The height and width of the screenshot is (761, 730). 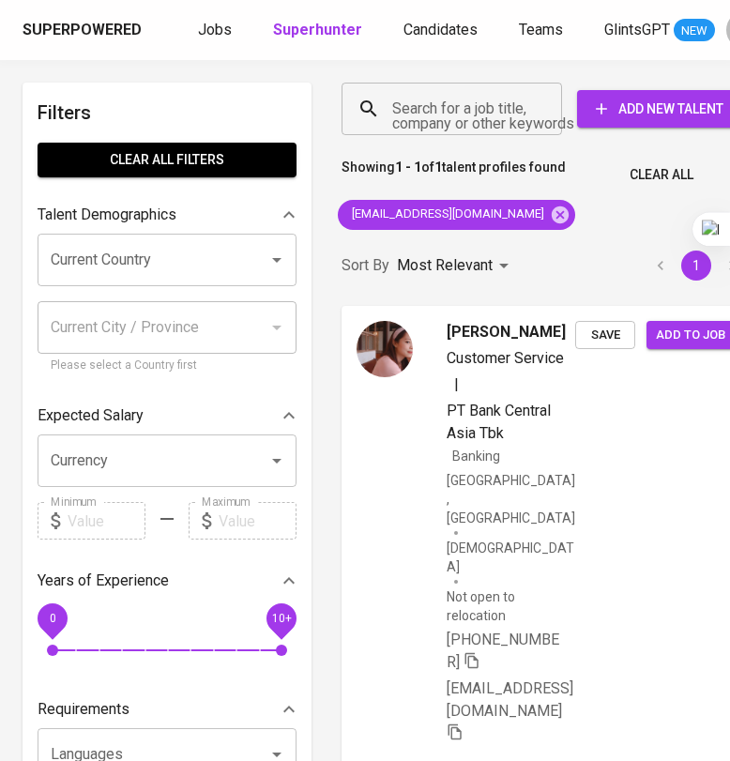 What do you see at coordinates (661, 174) in the screenshot?
I see `span: Clear All` at bounding box center [661, 174].